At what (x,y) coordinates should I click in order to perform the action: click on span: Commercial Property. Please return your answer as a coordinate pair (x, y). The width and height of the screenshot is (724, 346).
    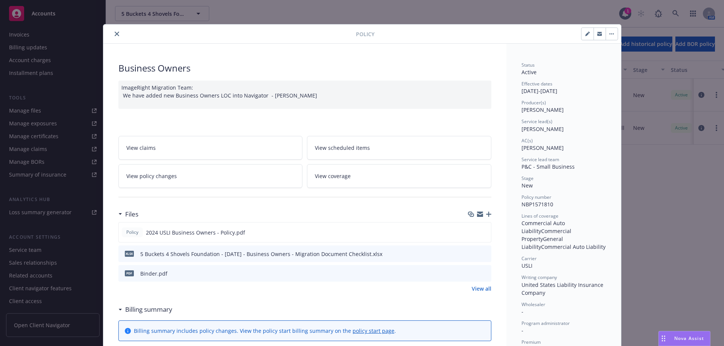
    Looking at the image, I should click on (547, 235).